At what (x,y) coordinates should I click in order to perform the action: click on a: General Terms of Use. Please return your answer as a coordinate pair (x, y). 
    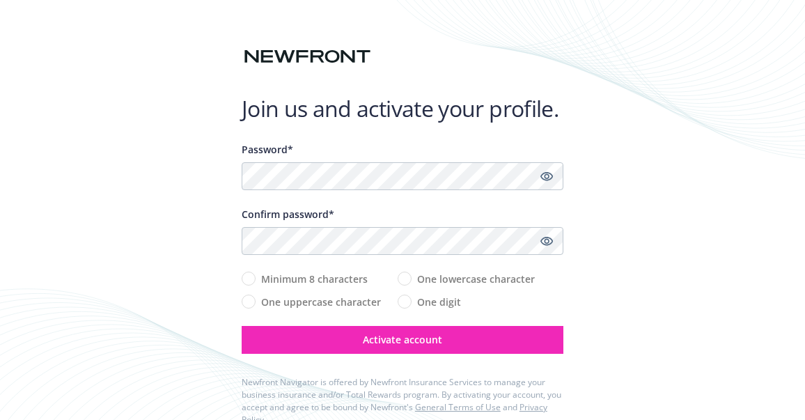
    Looking at the image, I should click on (457, 406).